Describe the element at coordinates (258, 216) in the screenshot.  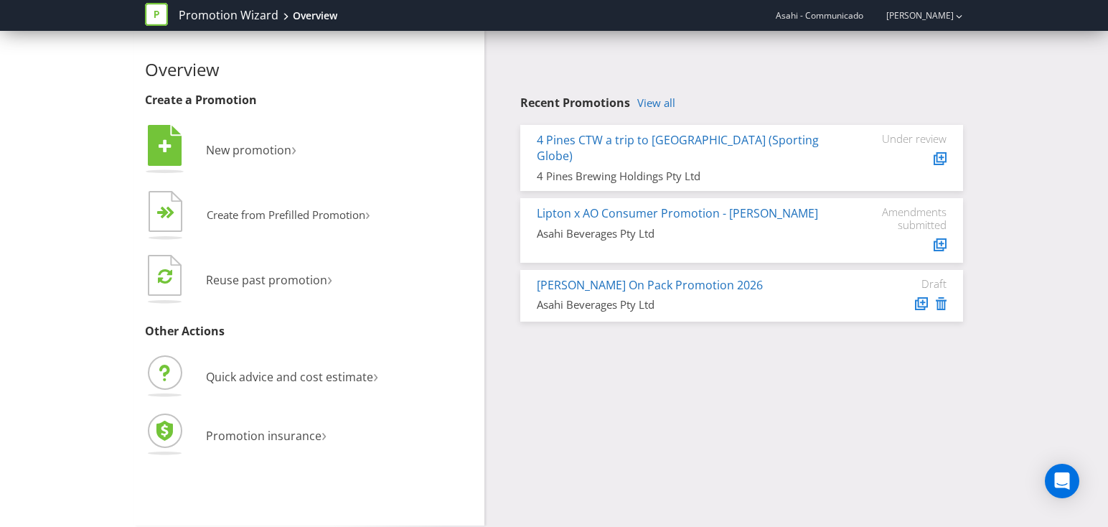
I see `button: Create from Prefilled Promotion›` at that location.